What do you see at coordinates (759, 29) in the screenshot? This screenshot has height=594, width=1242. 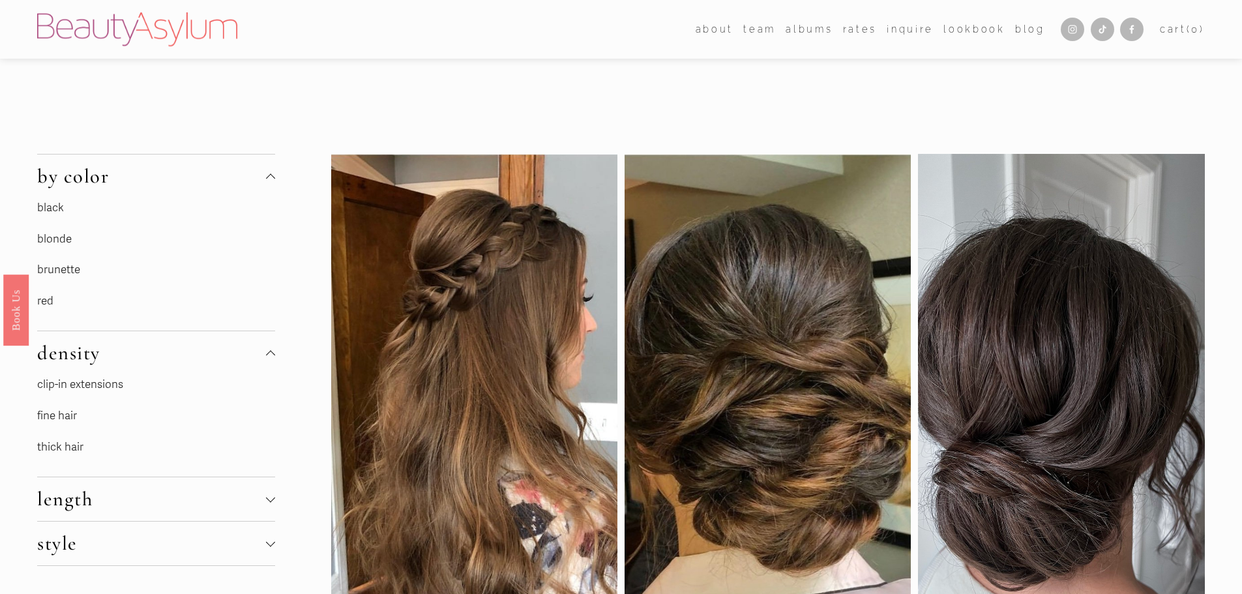 I see `span: team` at bounding box center [759, 29].